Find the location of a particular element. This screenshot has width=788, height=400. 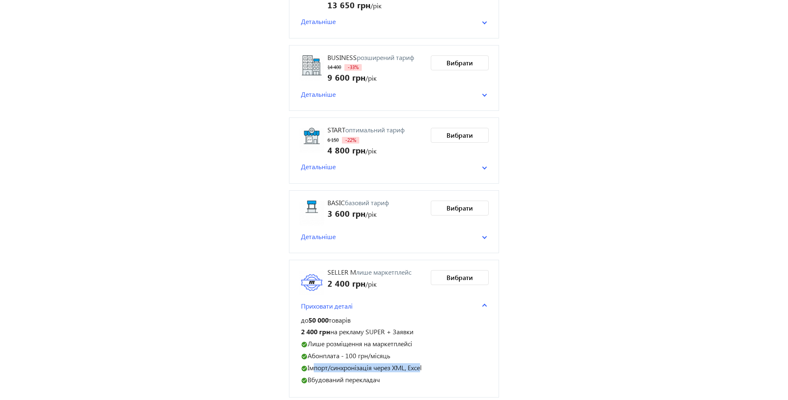

span: лише маркетплейс is located at coordinates (384, 272).